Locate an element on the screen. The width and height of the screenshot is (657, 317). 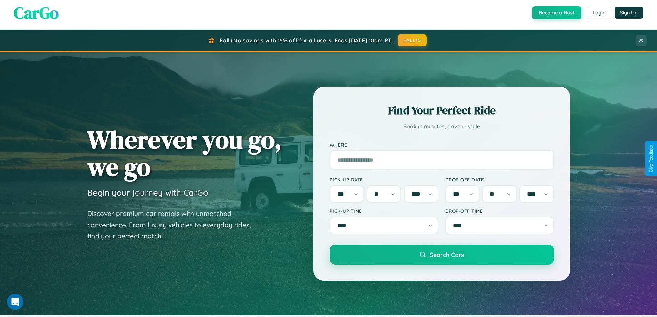
h2: Find Your Perfect Ride is located at coordinates (442, 110).